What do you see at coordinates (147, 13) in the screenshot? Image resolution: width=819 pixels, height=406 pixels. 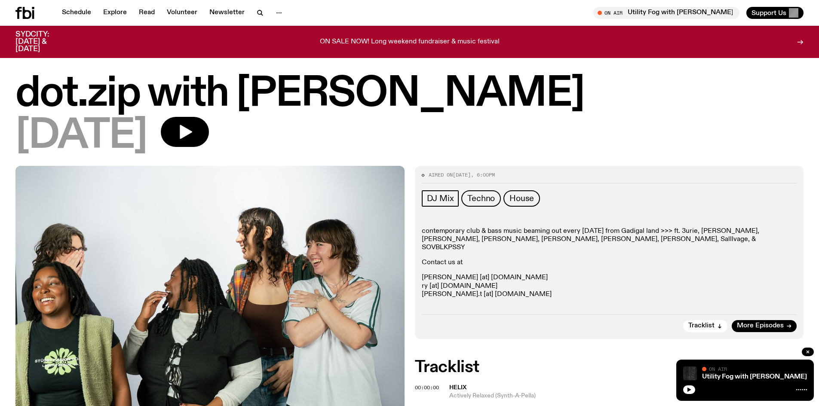 I see `a: Read` at bounding box center [147, 13].